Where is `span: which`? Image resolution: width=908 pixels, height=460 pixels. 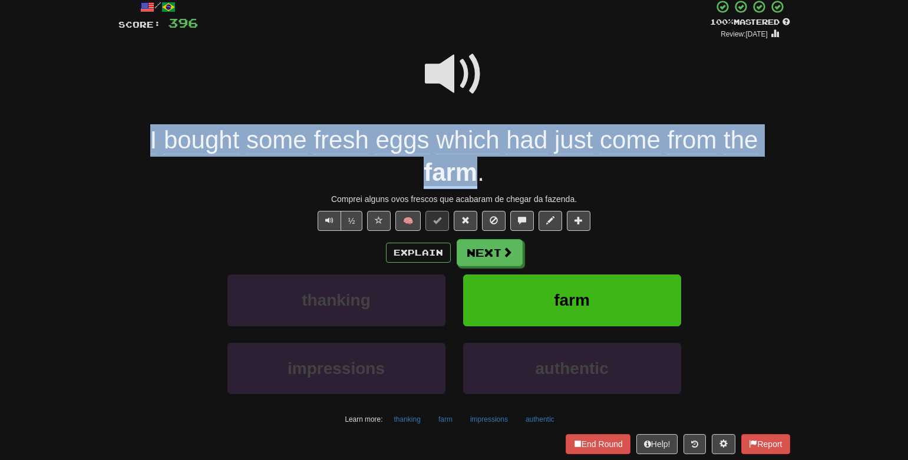
span: which is located at coordinates (467, 140).